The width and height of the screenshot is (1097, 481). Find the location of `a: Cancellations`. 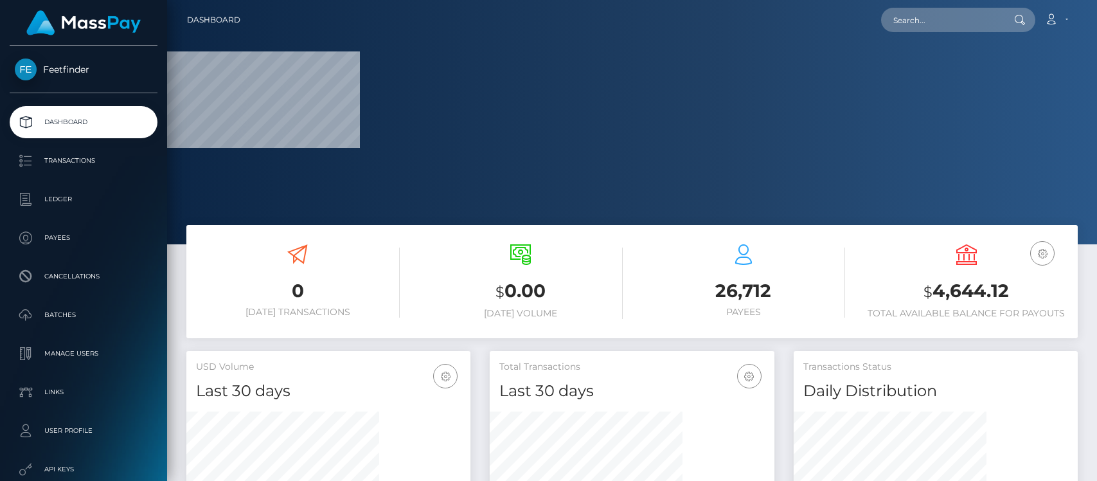

a: Cancellations is located at coordinates (84, 276).